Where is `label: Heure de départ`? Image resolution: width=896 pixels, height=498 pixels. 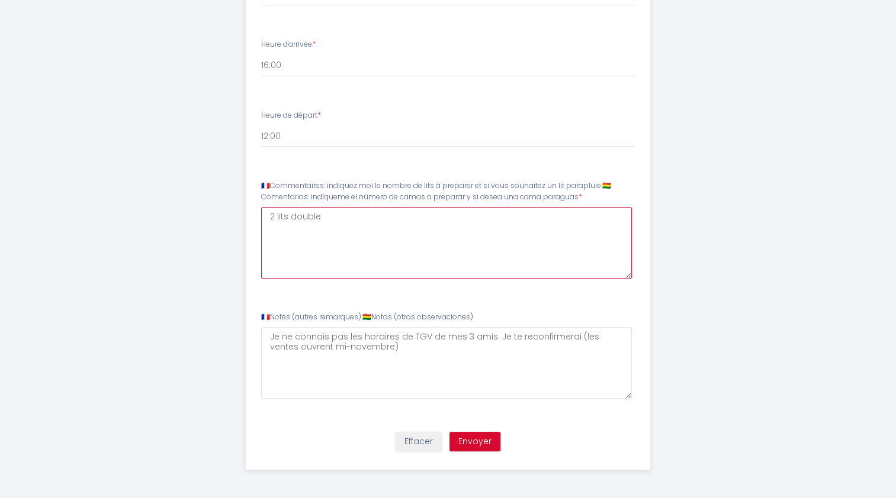 label: Heure de départ is located at coordinates (291, 115).